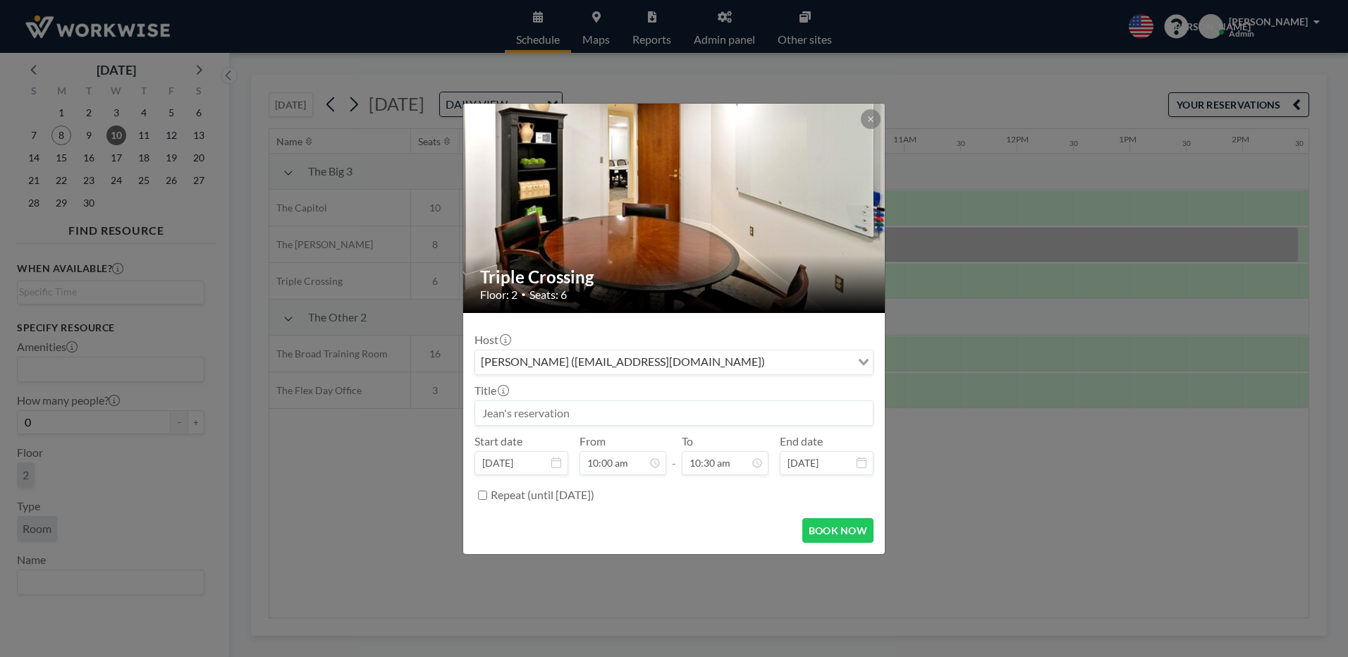  What do you see at coordinates (548, 295) in the screenshot?
I see `span: Seats: 6` at bounding box center [548, 295].